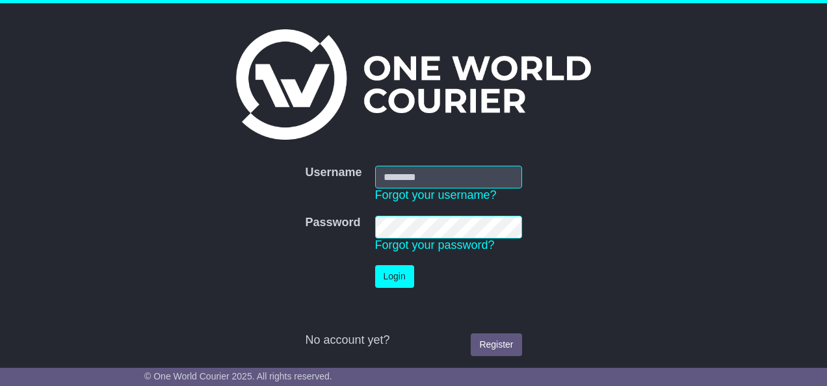 The image size is (827, 386). What do you see at coordinates (413, 85) in the screenshot?
I see `img: One World` at bounding box center [413, 85].